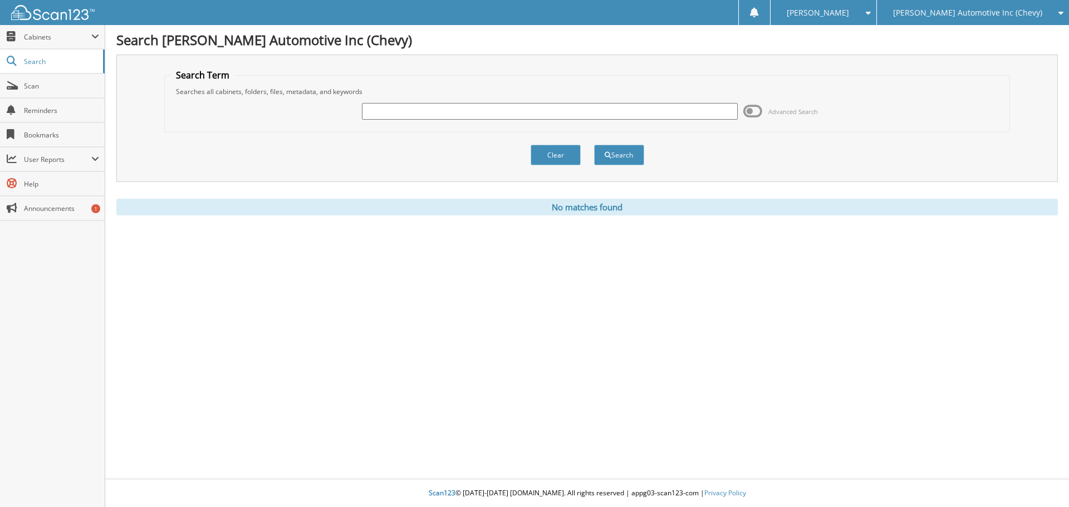 This screenshot has width=1069, height=507. I want to click on span: Reminders, so click(61, 110).